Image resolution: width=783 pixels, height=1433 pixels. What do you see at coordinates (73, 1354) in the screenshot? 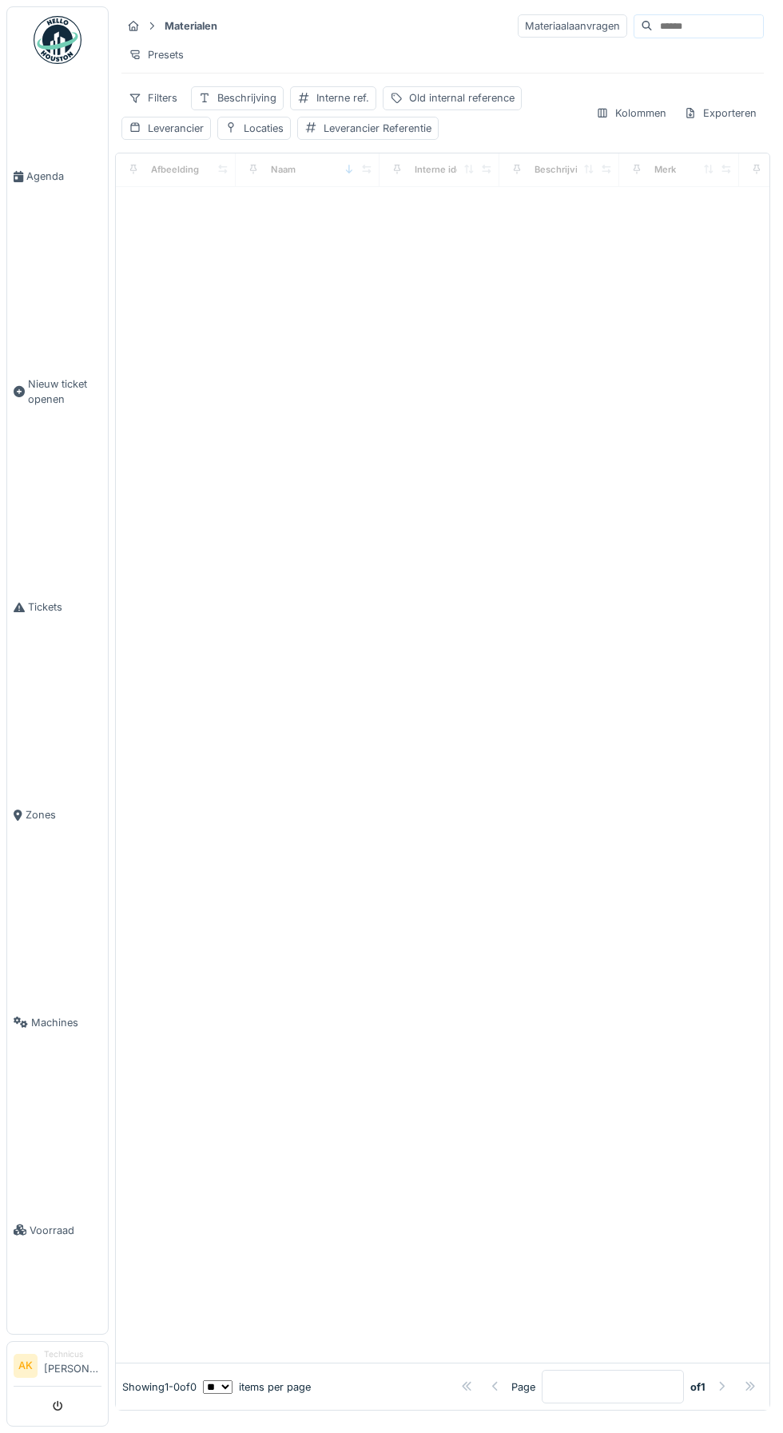
I see `div: Technicus` at bounding box center [73, 1354].